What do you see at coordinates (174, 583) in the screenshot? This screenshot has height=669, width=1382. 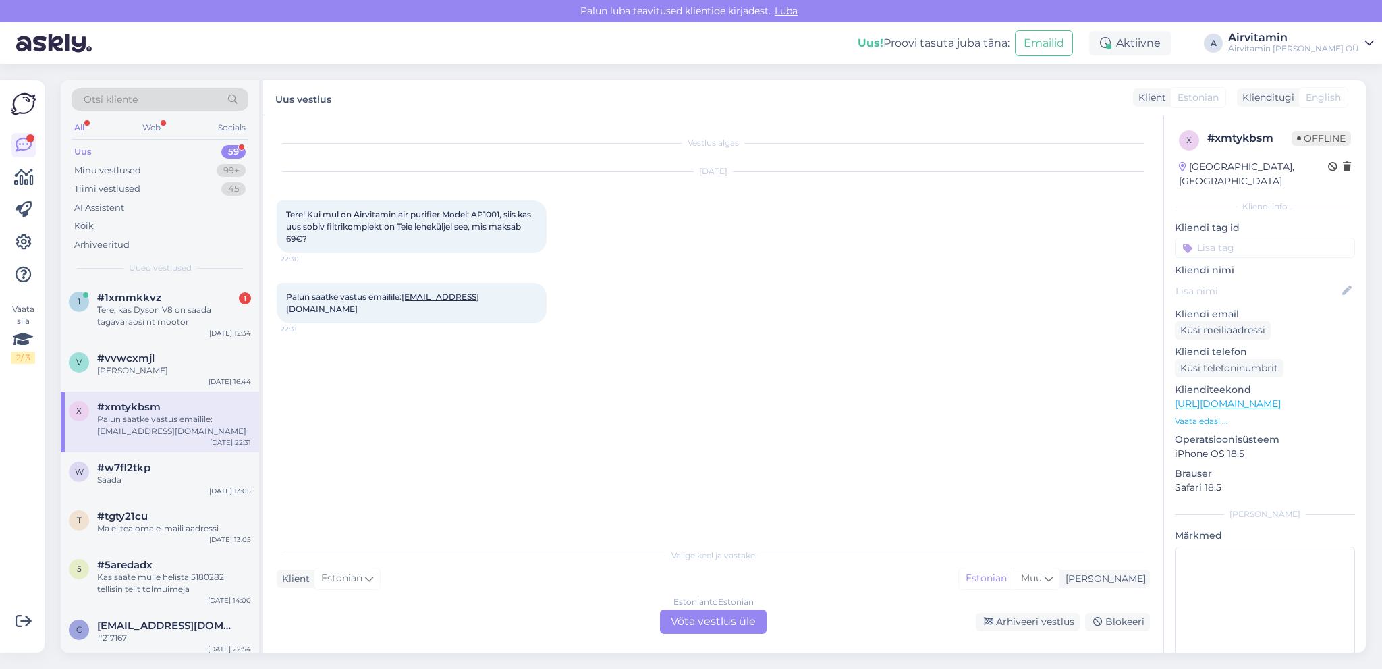 I see `div: Kas saate mulle helista 5180282 tellisin teilt tolmuimeja` at bounding box center [174, 583].